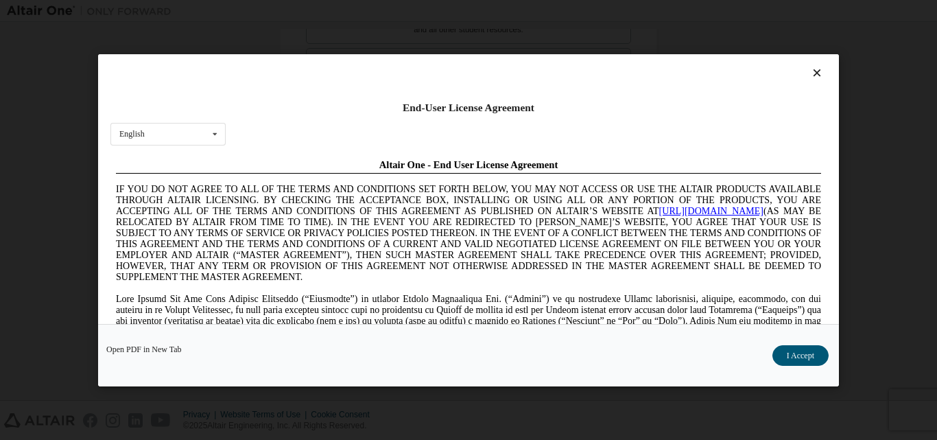 The height and width of the screenshot is (440, 937). What do you see at coordinates (469, 108) in the screenshot?
I see `div: End-User License Agreement` at bounding box center [469, 108].